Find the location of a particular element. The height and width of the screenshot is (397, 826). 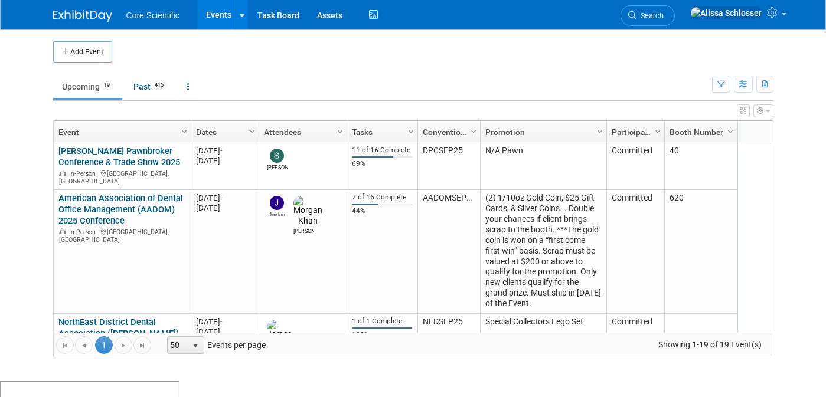

a: American Association of Dental Office Management (AADOM) 2025 Conference is located at coordinates (120, 209).